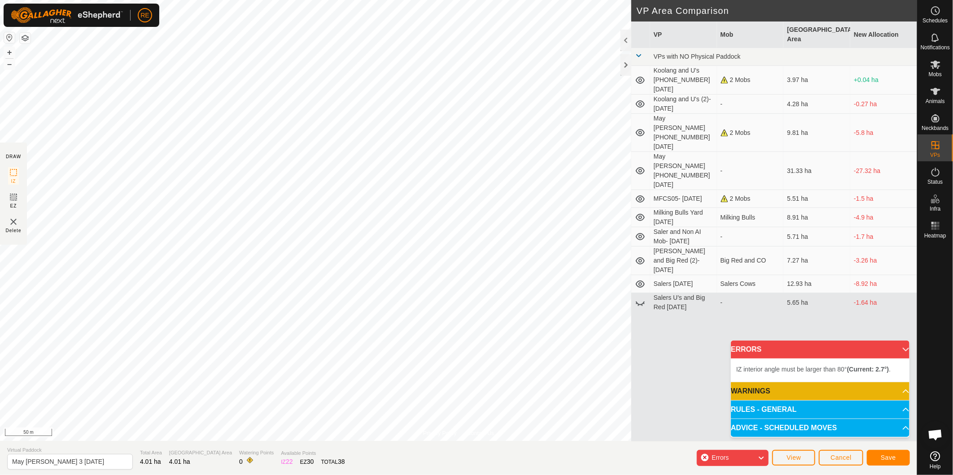 This screenshot has height=475, width=953. What do you see at coordinates (868, 370) in the screenshot?
I see `b: (Current: 2.7°)` at bounding box center [868, 370].